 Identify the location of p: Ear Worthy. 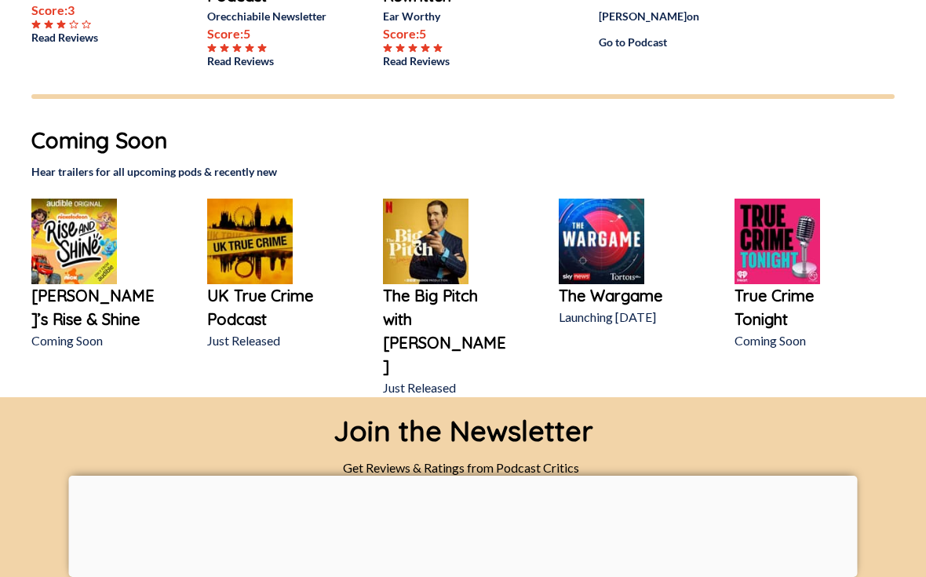
(446, 16).